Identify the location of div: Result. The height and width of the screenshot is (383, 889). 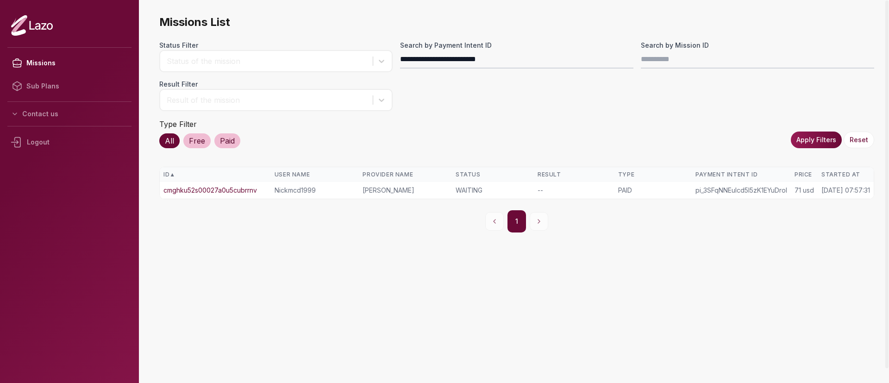
(574, 174).